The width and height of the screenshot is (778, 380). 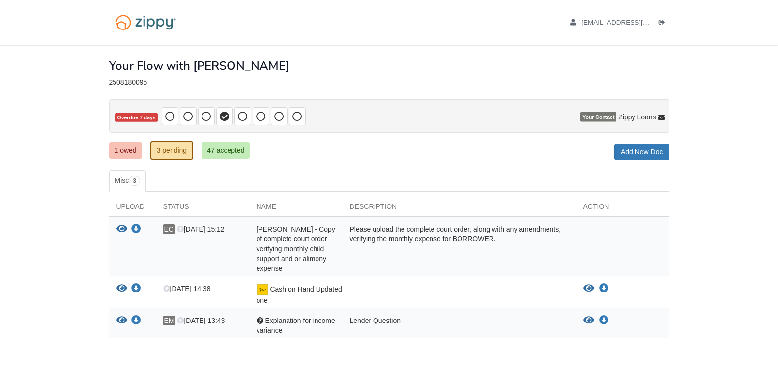 I want to click on span: Your Contact, so click(x=598, y=117).